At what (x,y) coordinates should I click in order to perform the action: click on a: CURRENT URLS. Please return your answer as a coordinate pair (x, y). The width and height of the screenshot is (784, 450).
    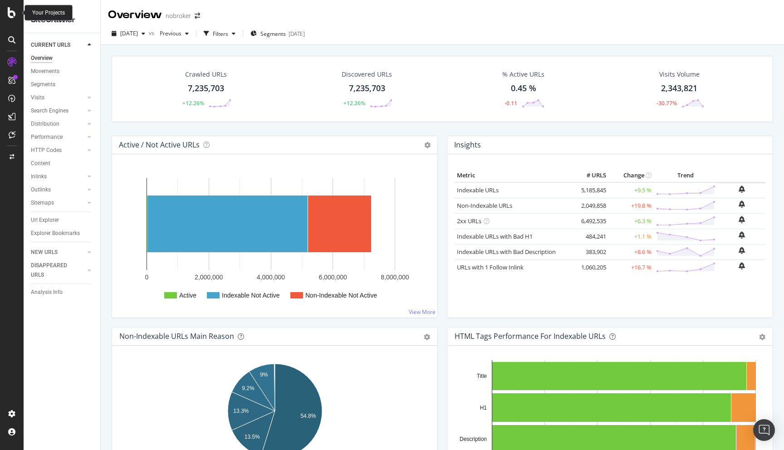
    Looking at the image, I should click on (58, 45).